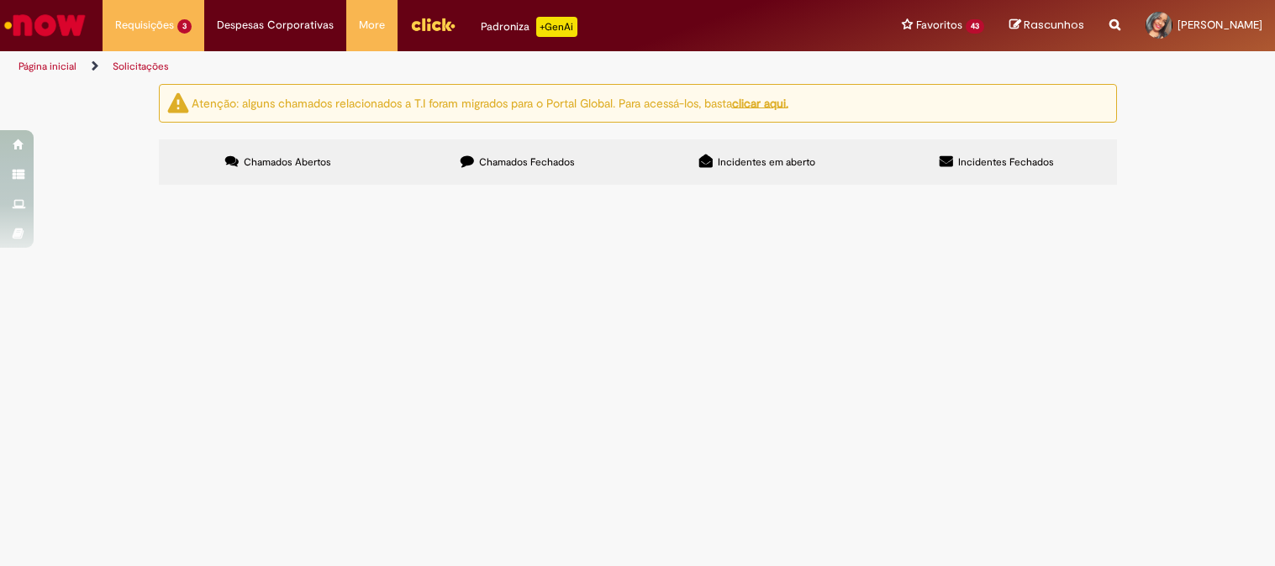  What do you see at coordinates (490, 103) in the screenshot?
I see `ng-bind-html: Atenção: alguns chamados relacionados a T.I foram migrados para o Portal Global. Para acessá-los,...` at bounding box center [490, 103].